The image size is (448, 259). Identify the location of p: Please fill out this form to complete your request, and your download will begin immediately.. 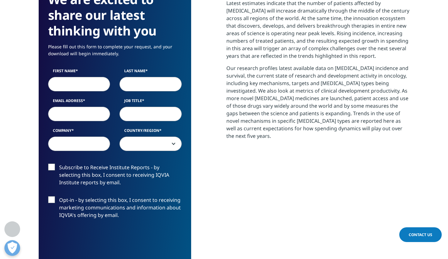
(115, 52).